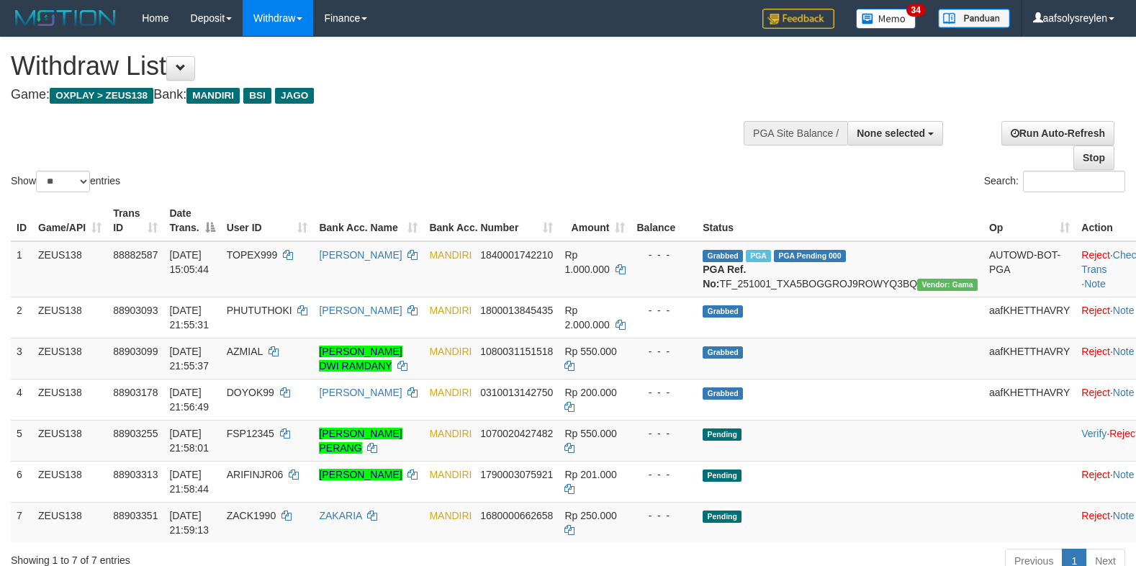 This screenshot has height=566, width=1136. Describe the element at coordinates (376, 95) in the screenshot. I see `h4: Game: Bank:` at that location.